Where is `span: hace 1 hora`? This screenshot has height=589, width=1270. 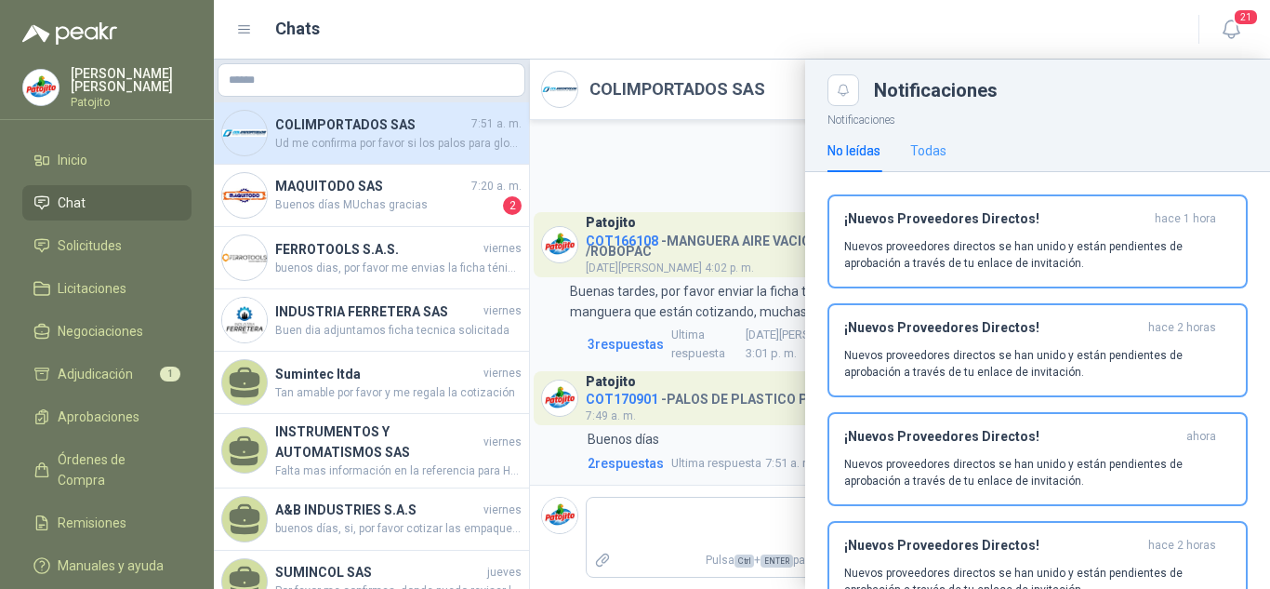
span: hace 1 hora is located at coordinates (1185, 218).